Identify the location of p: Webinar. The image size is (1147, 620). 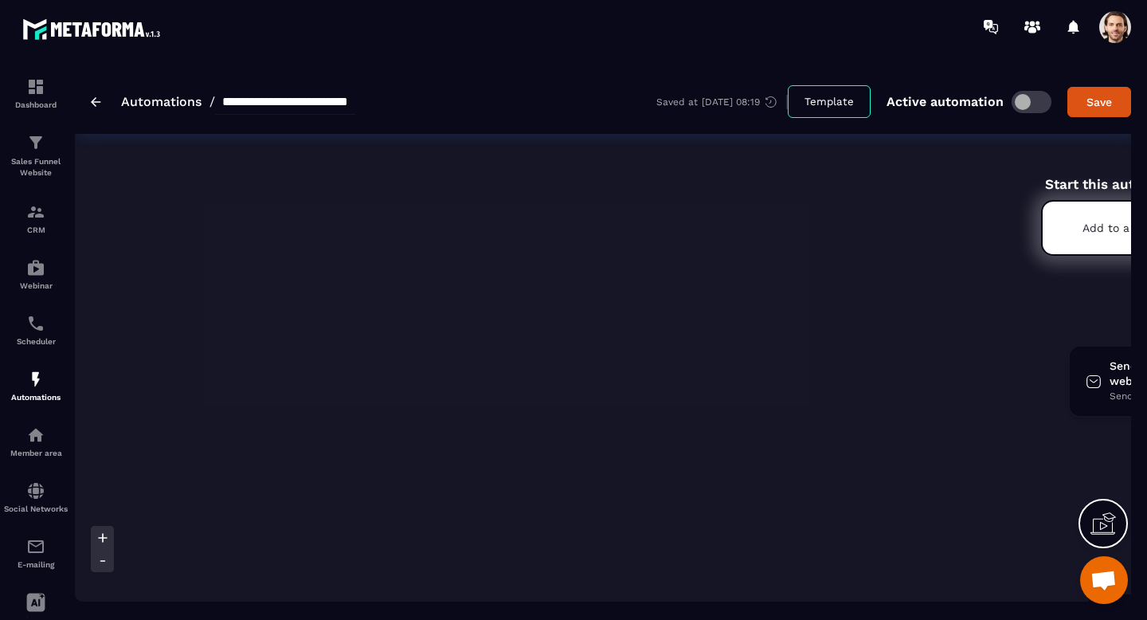
(36, 285).